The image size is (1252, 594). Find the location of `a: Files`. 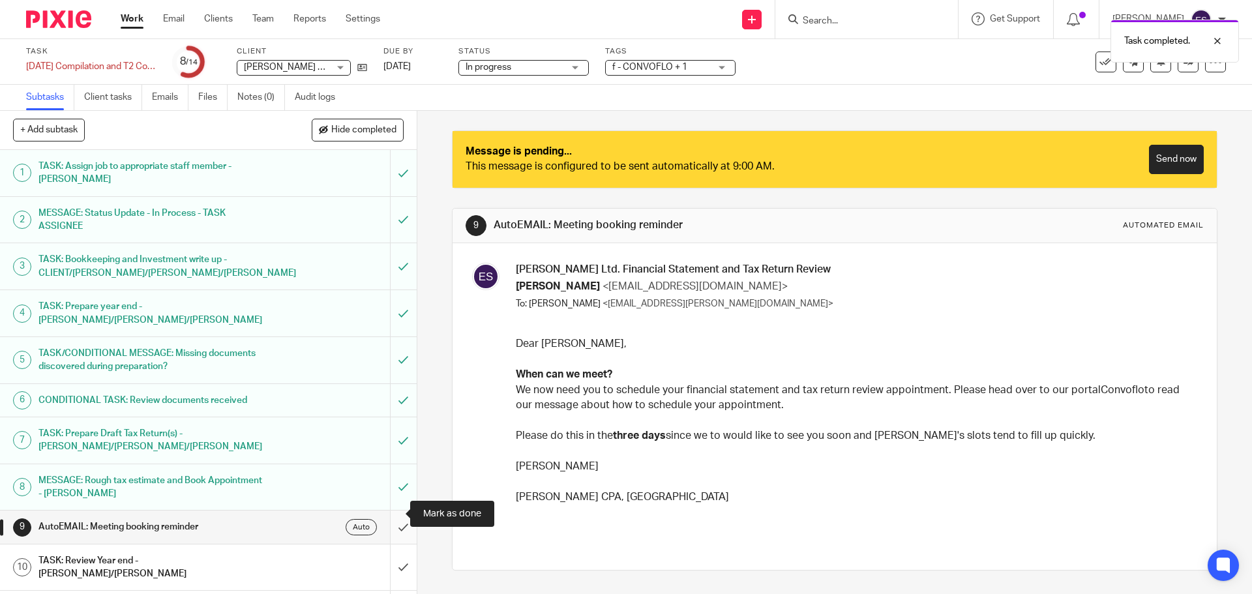

a: Files is located at coordinates (213, 97).